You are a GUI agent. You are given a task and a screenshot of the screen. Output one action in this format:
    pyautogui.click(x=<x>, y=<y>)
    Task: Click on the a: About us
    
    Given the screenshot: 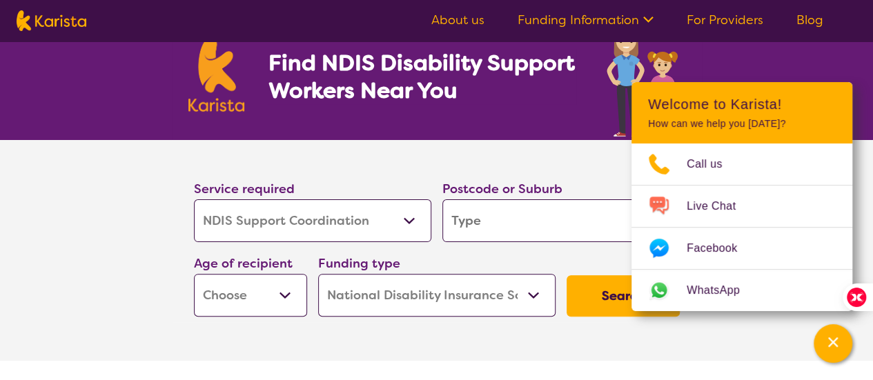 What is the action you would take?
    pyautogui.click(x=458, y=20)
    